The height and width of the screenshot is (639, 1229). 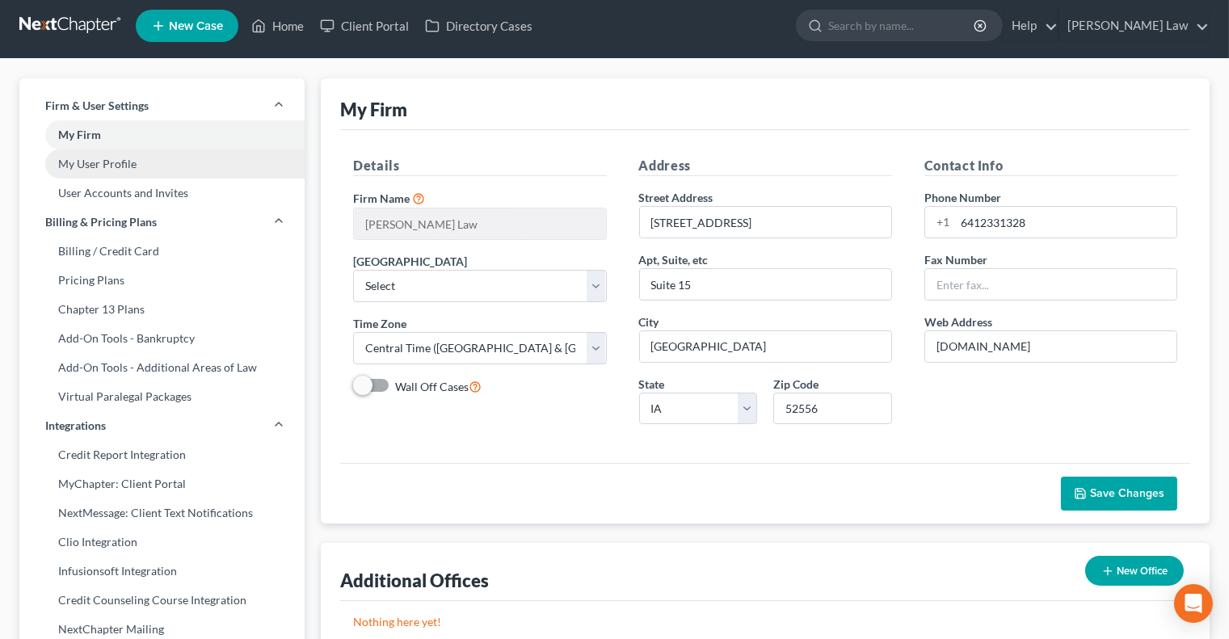 What do you see at coordinates (765, 347) in the screenshot?
I see `input: Enter city...` at bounding box center [765, 347].